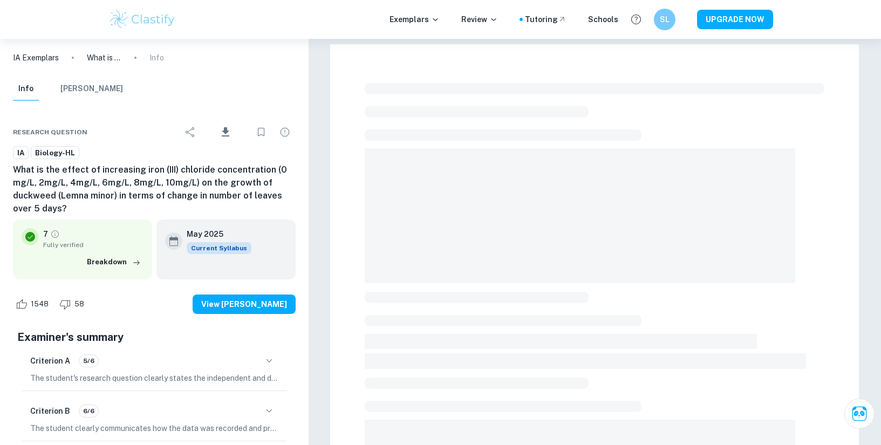 This screenshot has height=445, width=881. Describe the element at coordinates (664, 19) in the screenshot. I see `h6: SL` at that location.